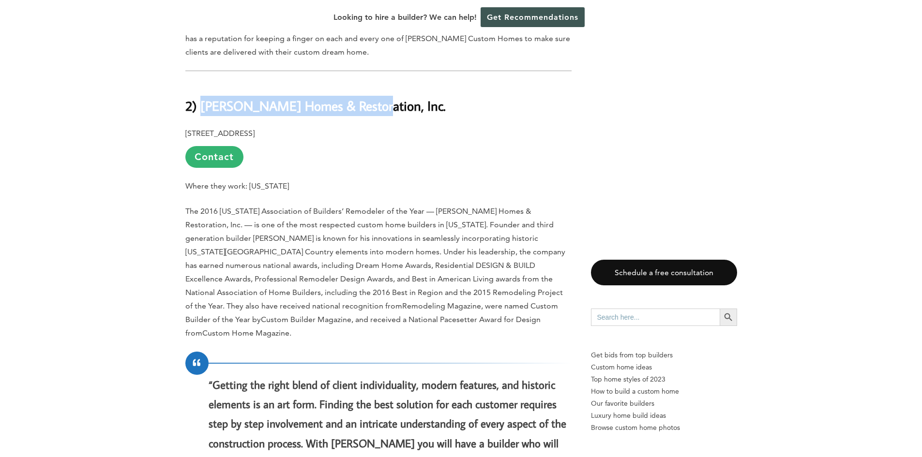 The height and width of the screenshot is (457, 922). Describe the element at coordinates (664, 367) in the screenshot. I see `p: Custom home ideas` at that location.